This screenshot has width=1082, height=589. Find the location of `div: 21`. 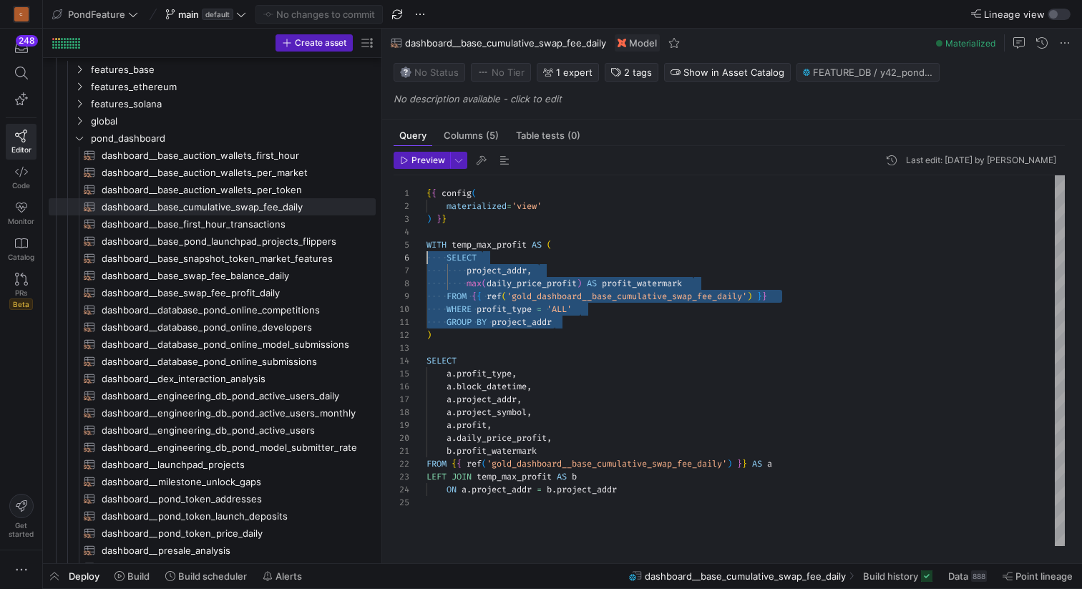

div: 21 is located at coordinates (402, 451).